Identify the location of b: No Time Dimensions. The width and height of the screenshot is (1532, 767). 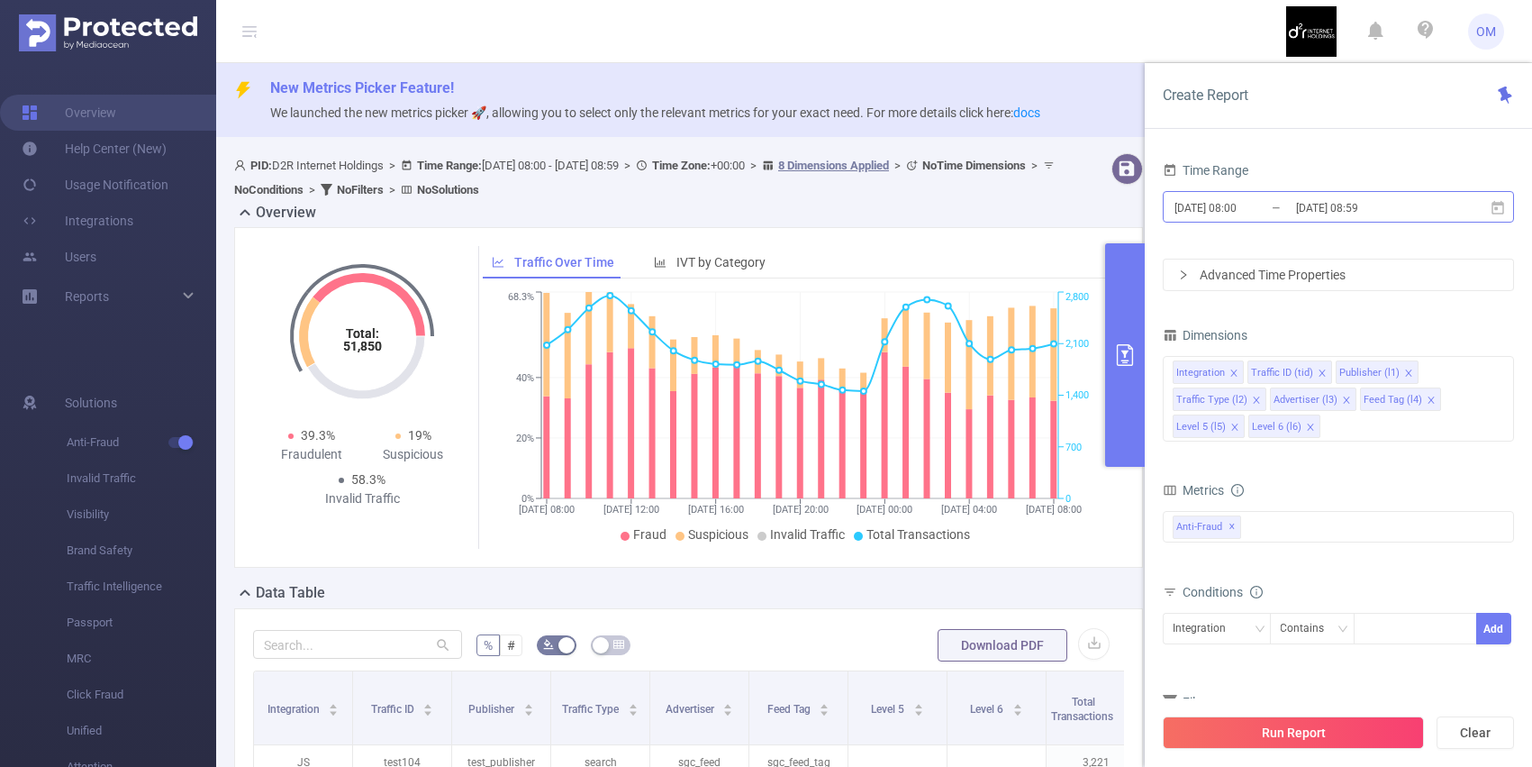
(974, 165).